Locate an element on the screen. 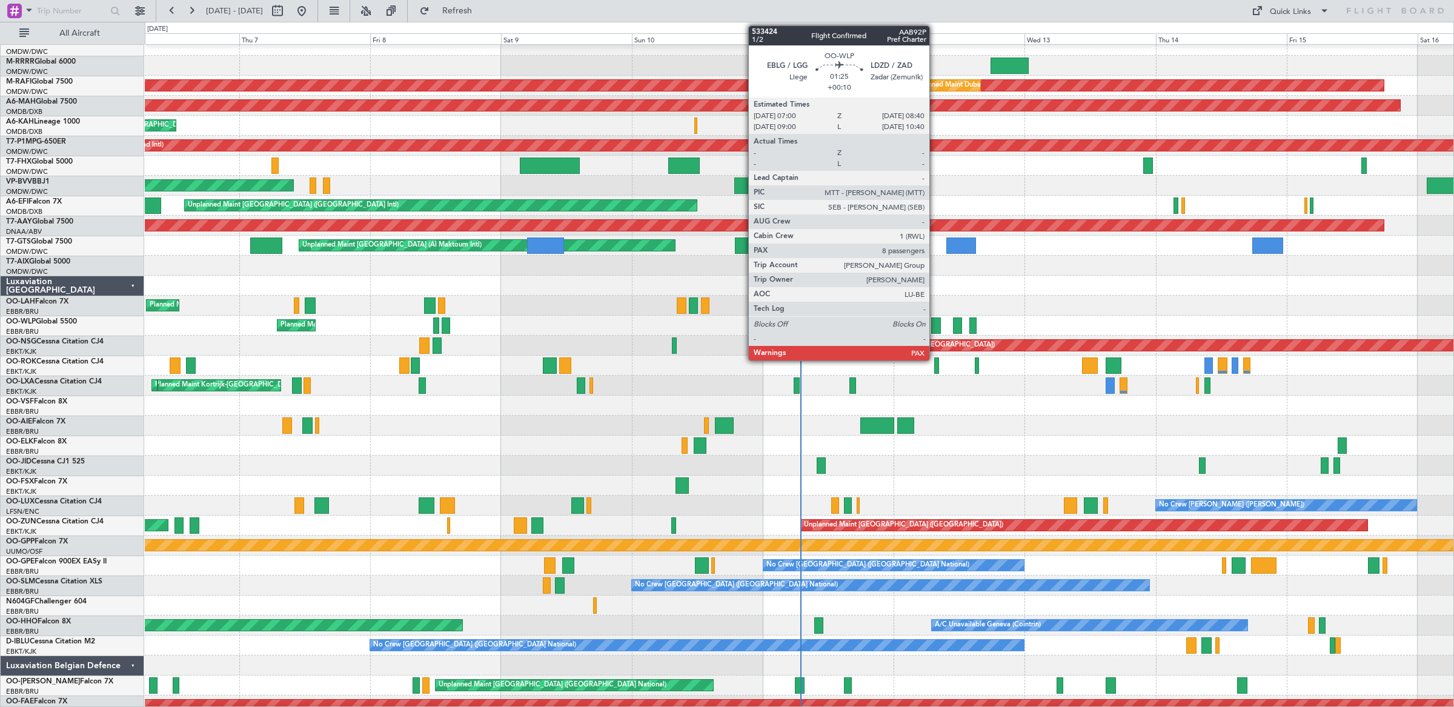 This screenshot has height=707, width=1454. a: M-RAFIGlobal 7500 is located at coordinates (39, 82).